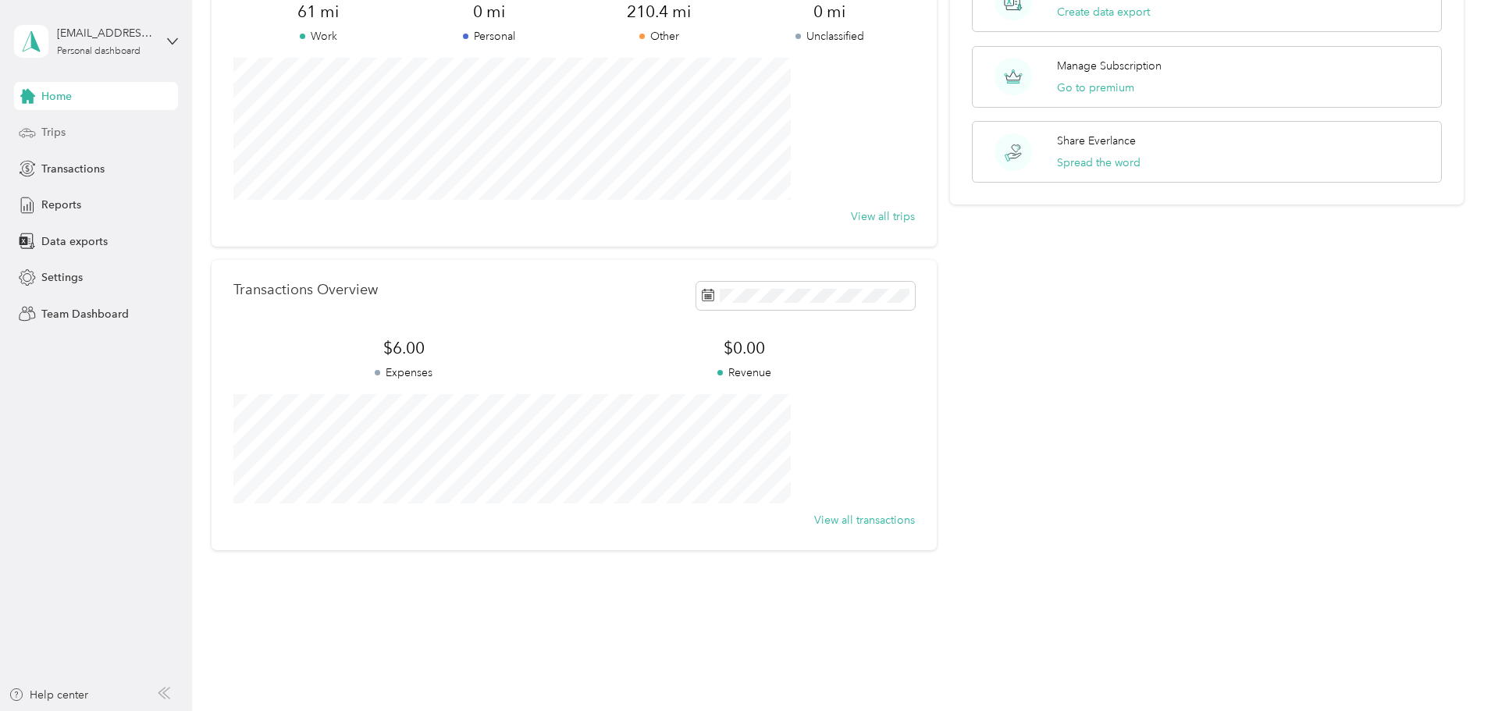 This screenshot has width=1491, height=711. What do you see at coordinates (48, 695) in the screenshot?
I see `div: Help center` at bounding box center [48, 695].